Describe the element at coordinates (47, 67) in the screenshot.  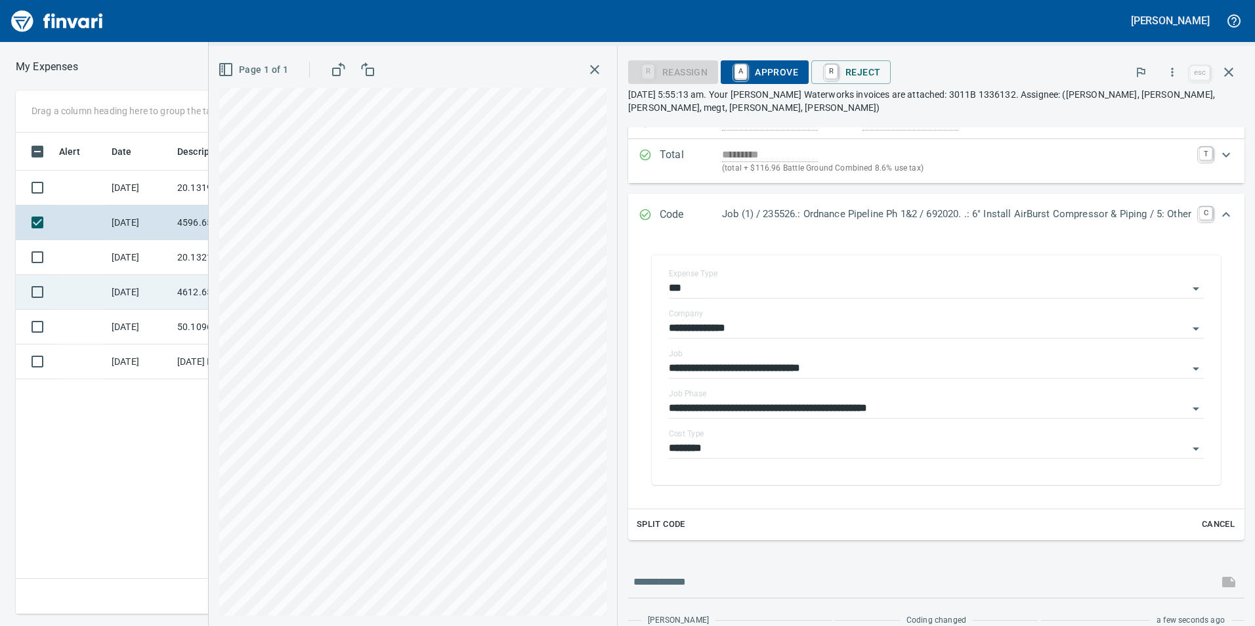
I see `nav: breadcrumb` at that location.